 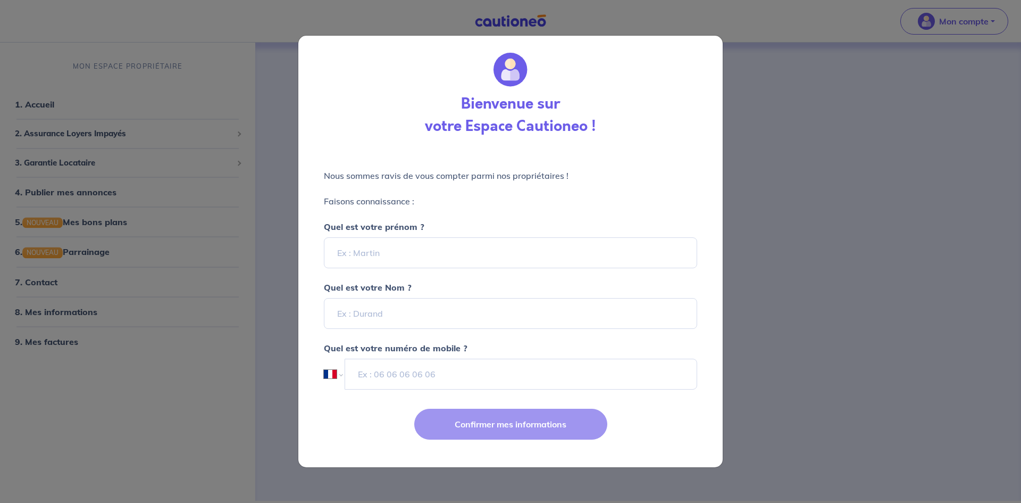 I want to click on input: Ex : Durand, so click(x=511, y=313).